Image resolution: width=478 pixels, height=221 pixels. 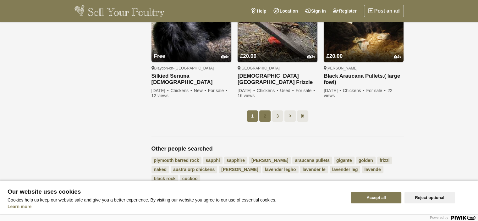 I want to click on a: 3, so click(x=277, y=116).